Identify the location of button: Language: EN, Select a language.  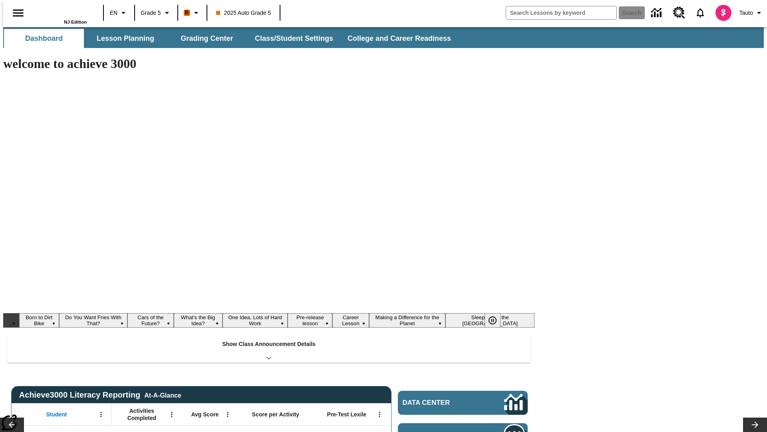
(119, 13).